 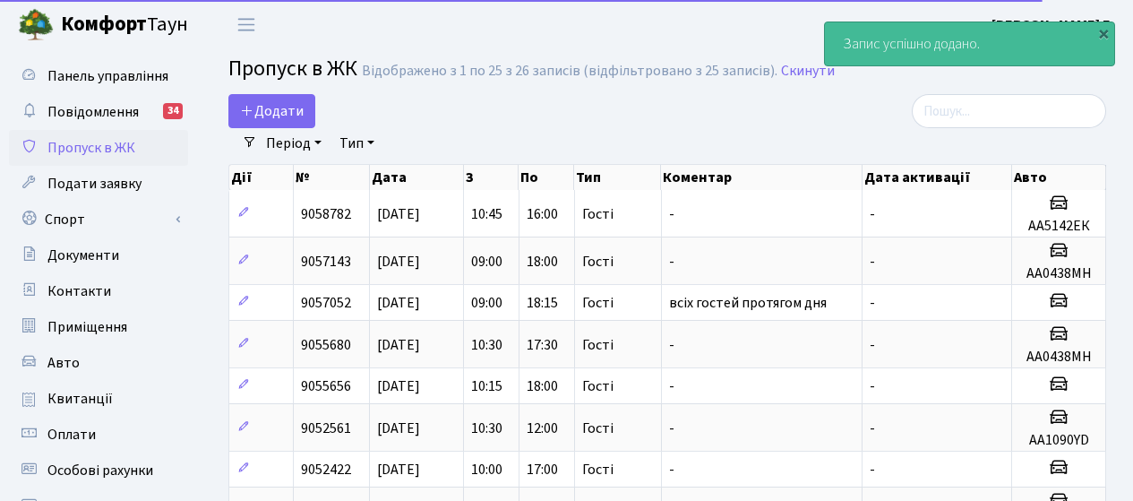 I want to click on th: Дата, so click(x=416, y=177).